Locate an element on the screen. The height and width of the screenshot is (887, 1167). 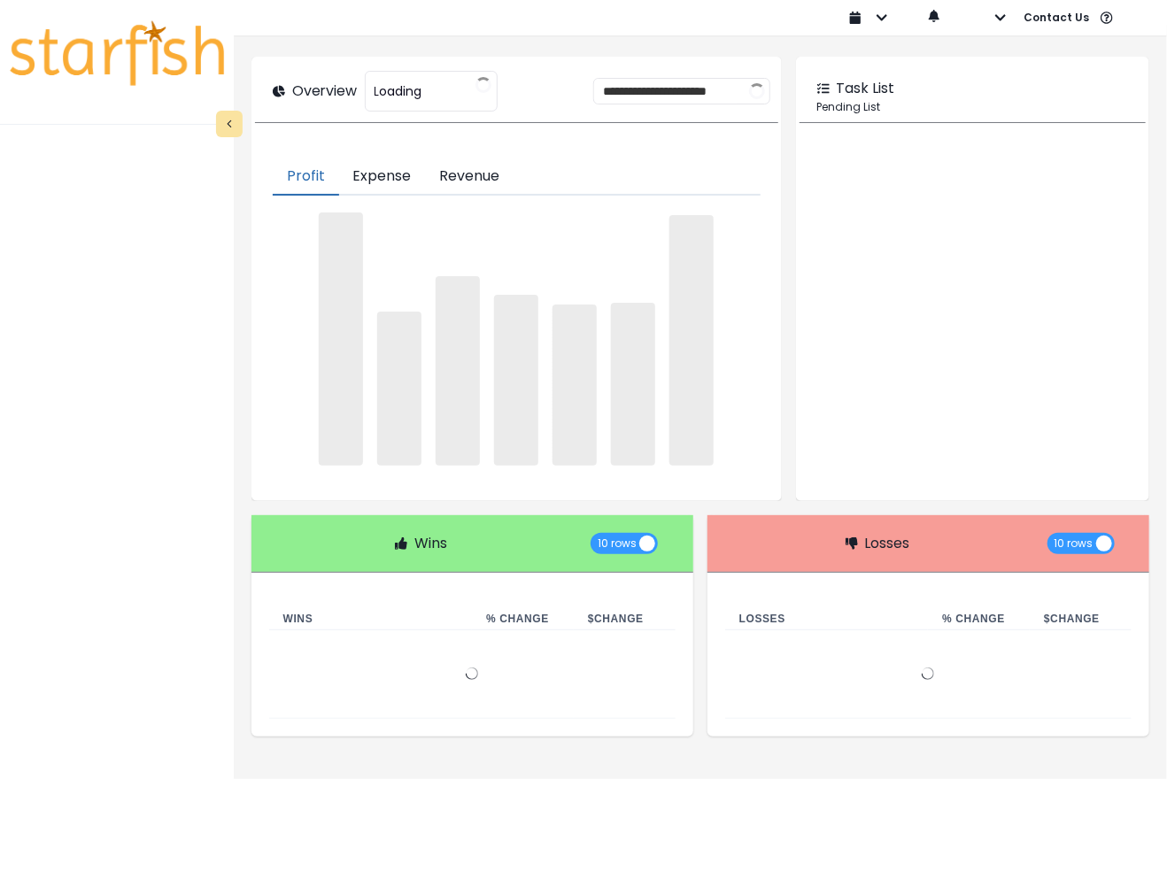
p: Losses is located at coordinates (887, 544).